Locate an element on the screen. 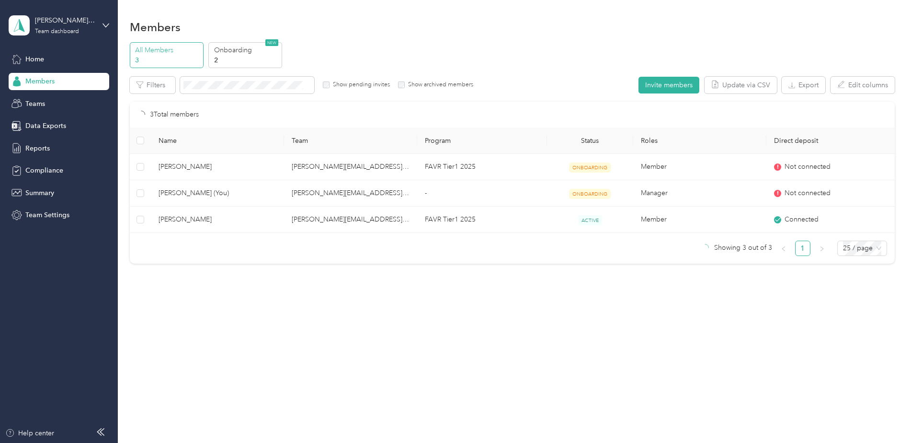 The image size is (911, 443). div: Team dashboard is located at coordinates (57, 32).